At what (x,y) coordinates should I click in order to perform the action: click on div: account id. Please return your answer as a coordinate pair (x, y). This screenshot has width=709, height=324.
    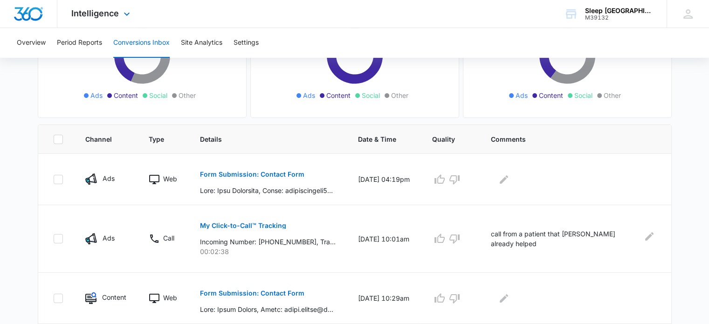
    Looking at the image, I should click on (619, 18).